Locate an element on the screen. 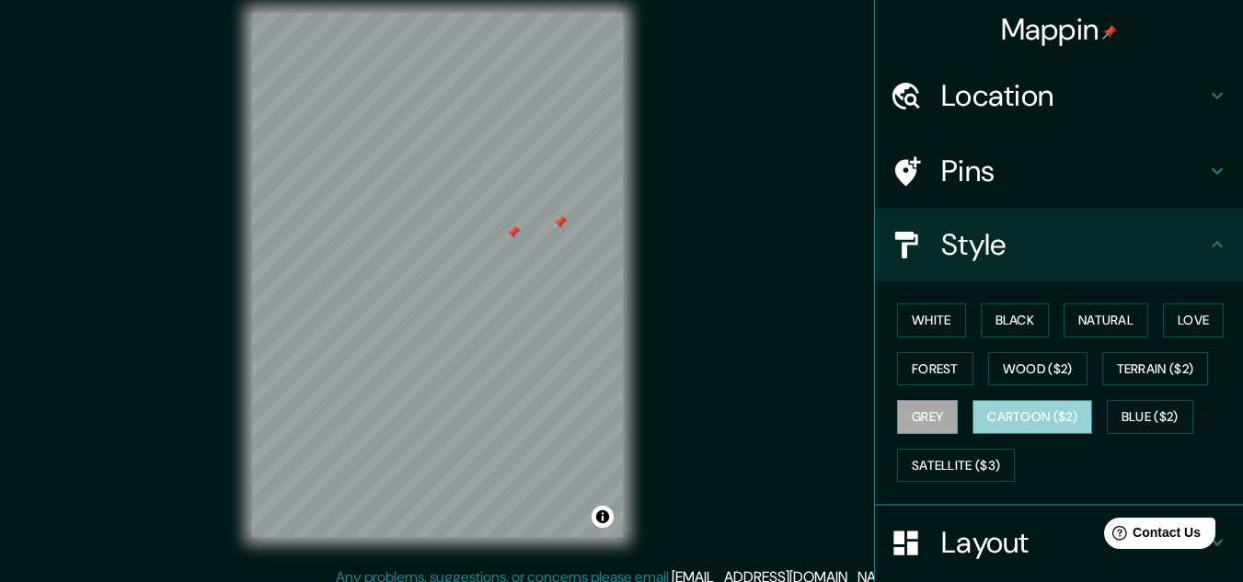 The width and height of the screenshot is (1243, 582). button: Forest is located at coordinates (935, 369).